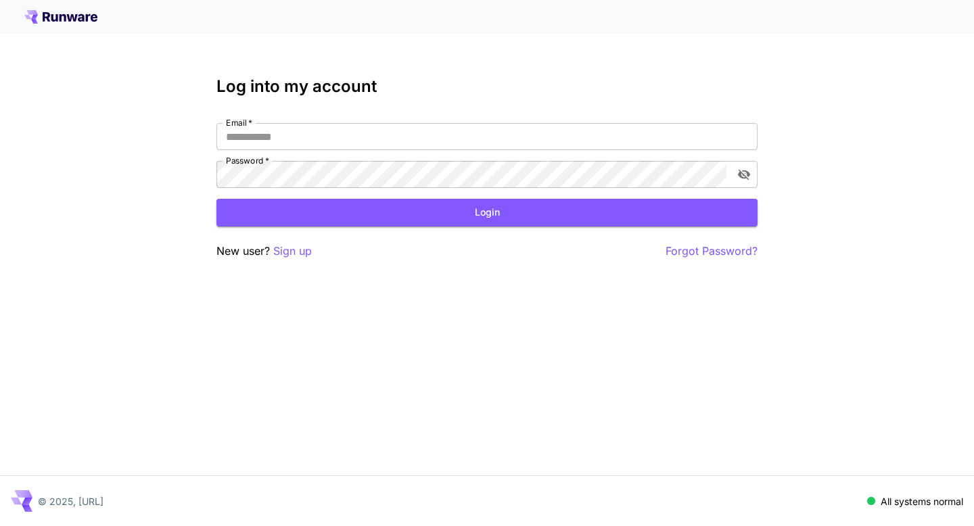 This screenshot has height=526, width=974. Describe the element at coordinates (487, 87) in the screenshot. I see `h3: Log into my account` at that location.